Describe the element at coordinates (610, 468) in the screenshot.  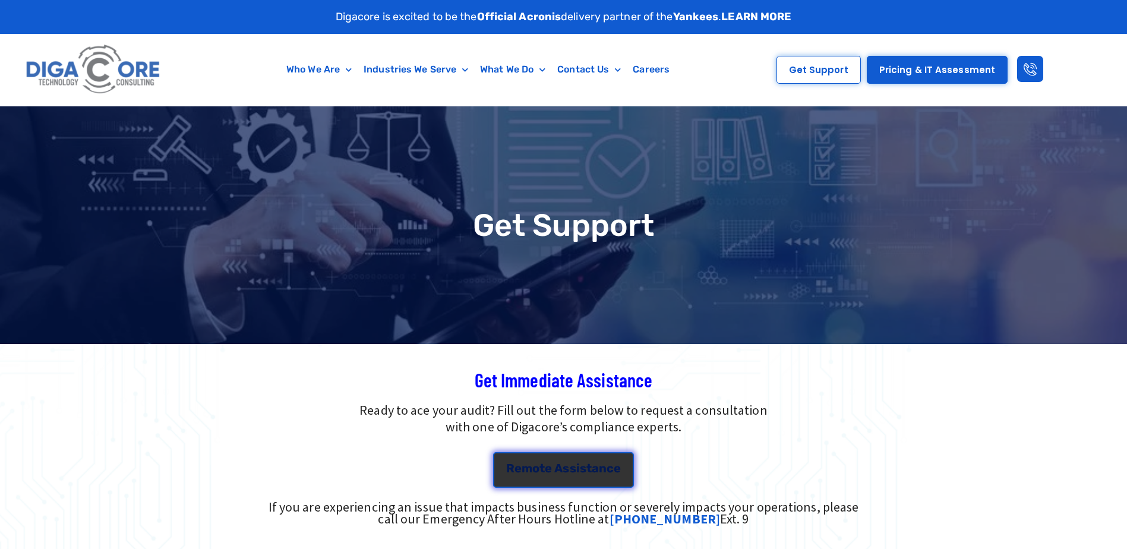
I see `span: c` at that location.